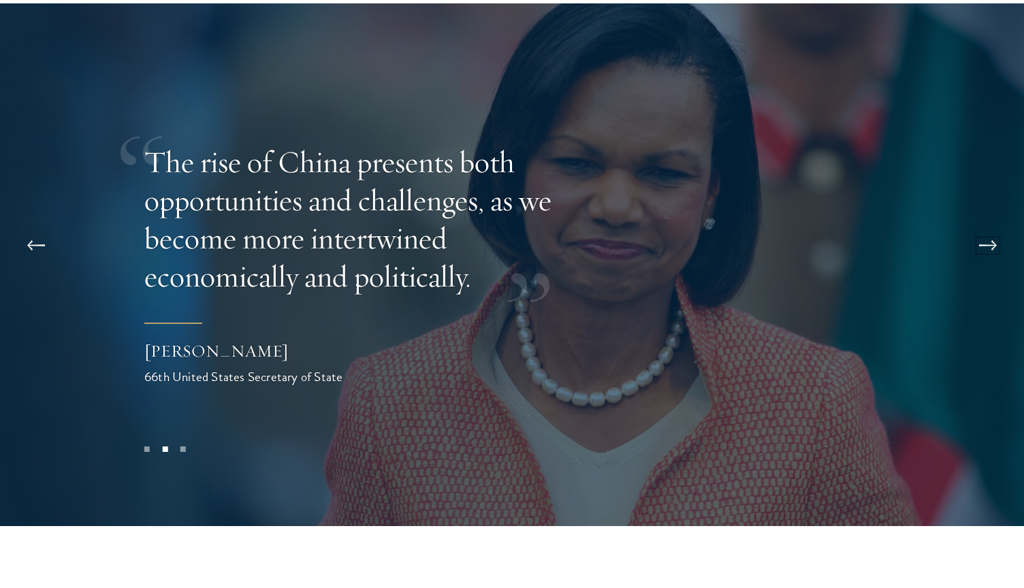  What do you see at coordinates (165, 449) in the screenshot?
I see `button: 2 of 3` at bounding box center [165, 449].